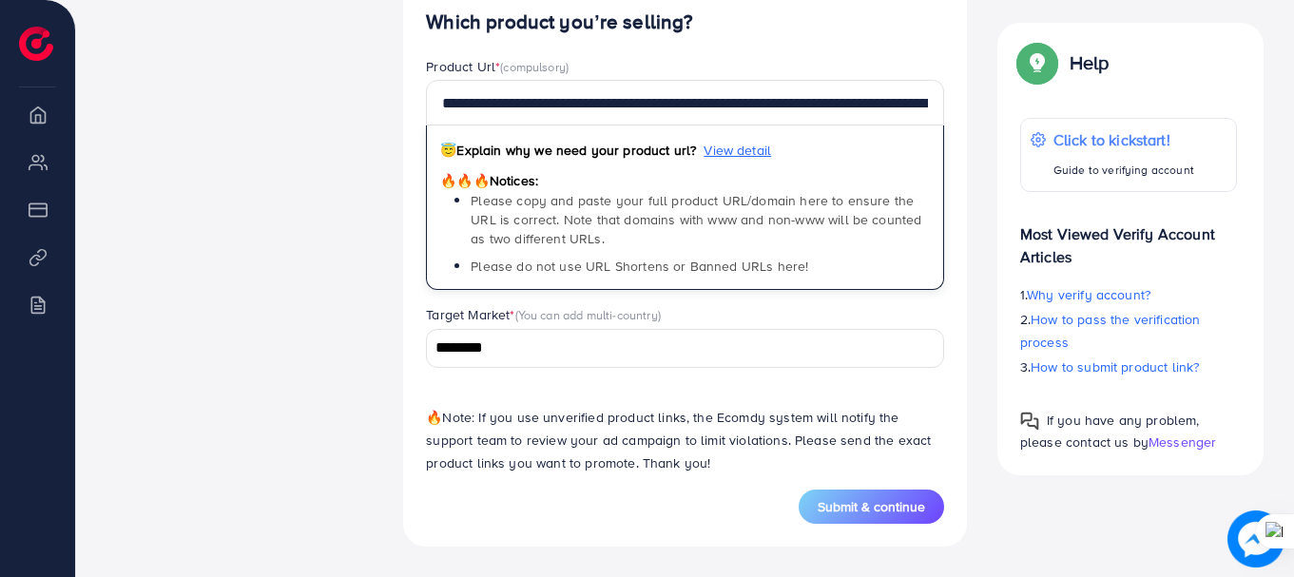  I want to click on img: image, so click(1256, 539).